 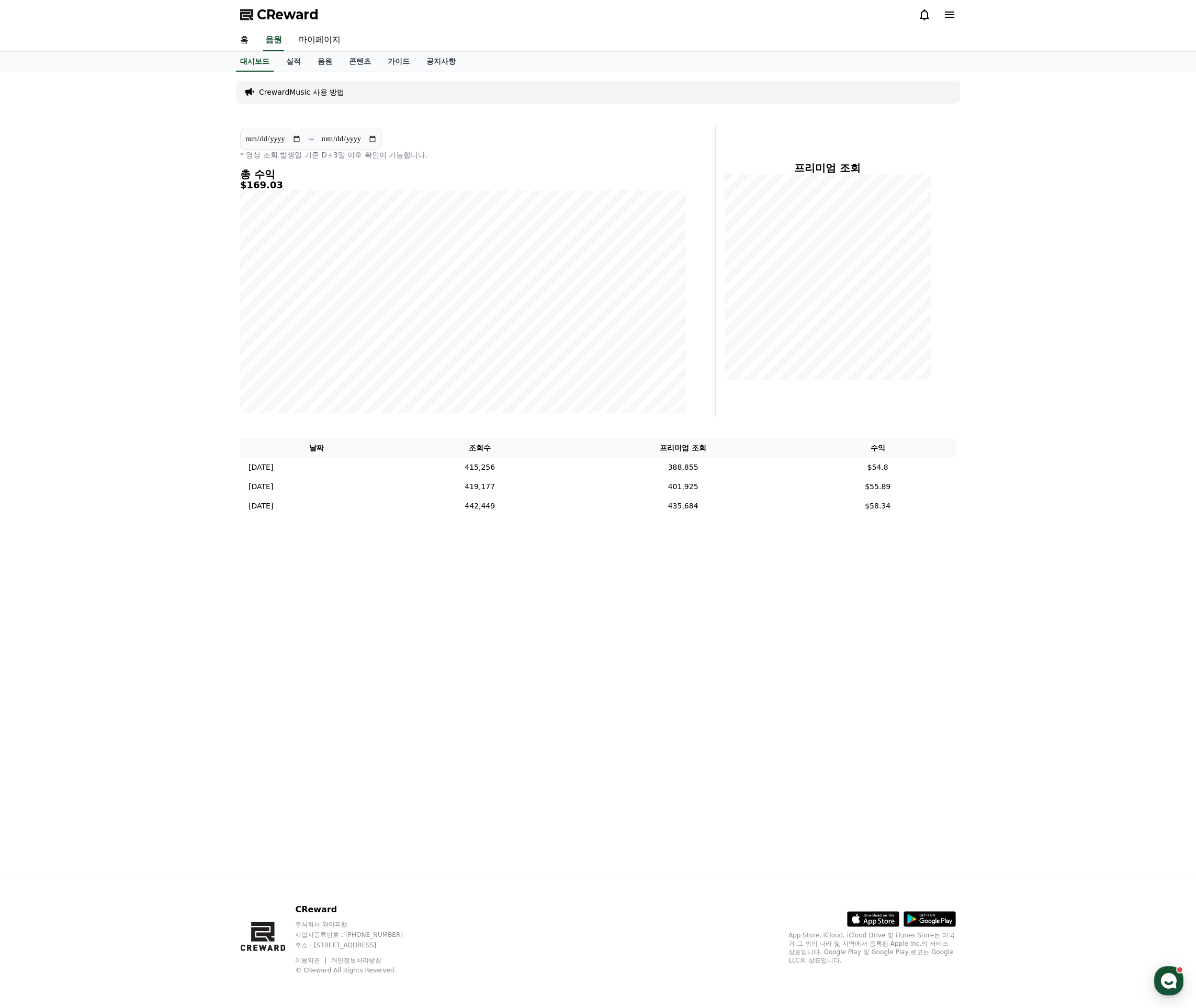 What do you see at coordinates (288, 15) in the screenshot?
I see `span: CReward` at bounding box center [288, 15].